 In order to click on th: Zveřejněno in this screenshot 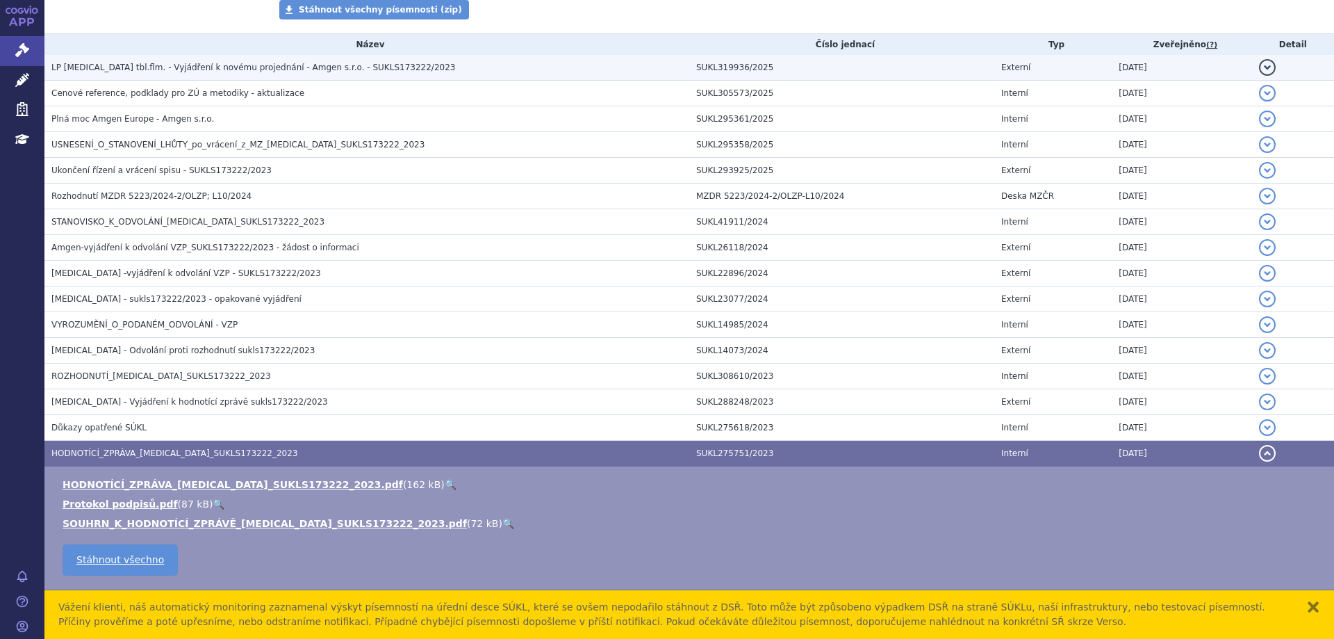, I will do `click(1181, 44)`.